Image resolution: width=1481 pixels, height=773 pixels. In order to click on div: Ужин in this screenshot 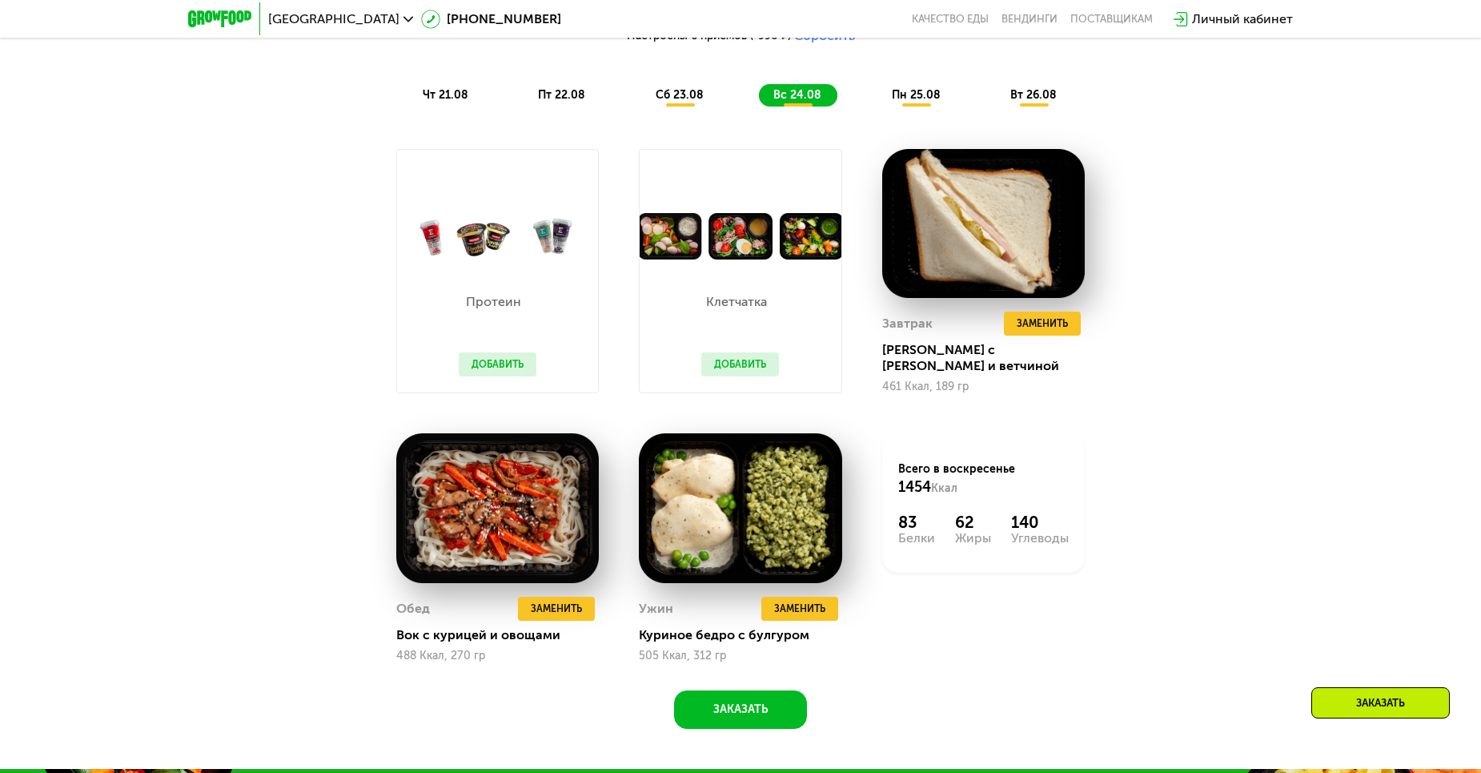, I will do `click(656, 608)`.